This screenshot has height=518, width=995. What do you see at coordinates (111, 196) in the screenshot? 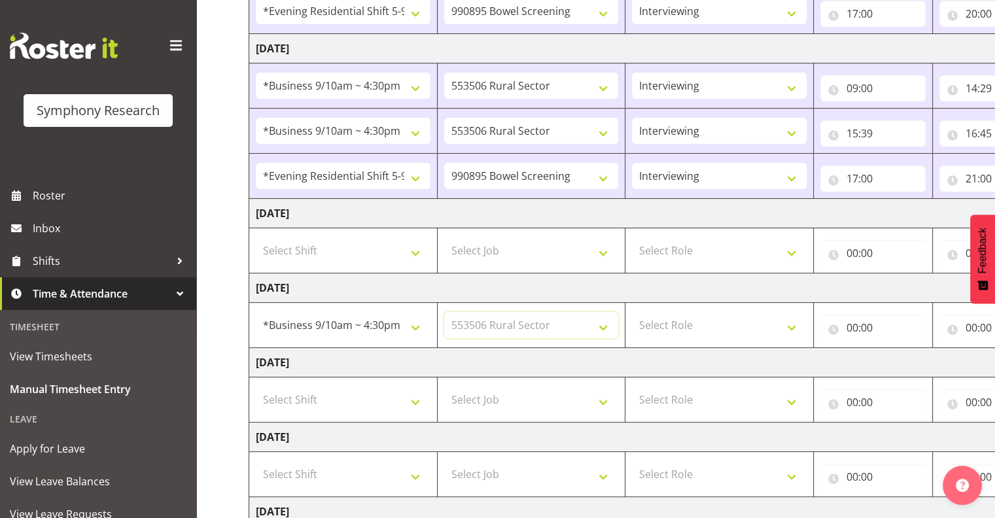
I see `span: Roster` at bounding box center [111, 196].